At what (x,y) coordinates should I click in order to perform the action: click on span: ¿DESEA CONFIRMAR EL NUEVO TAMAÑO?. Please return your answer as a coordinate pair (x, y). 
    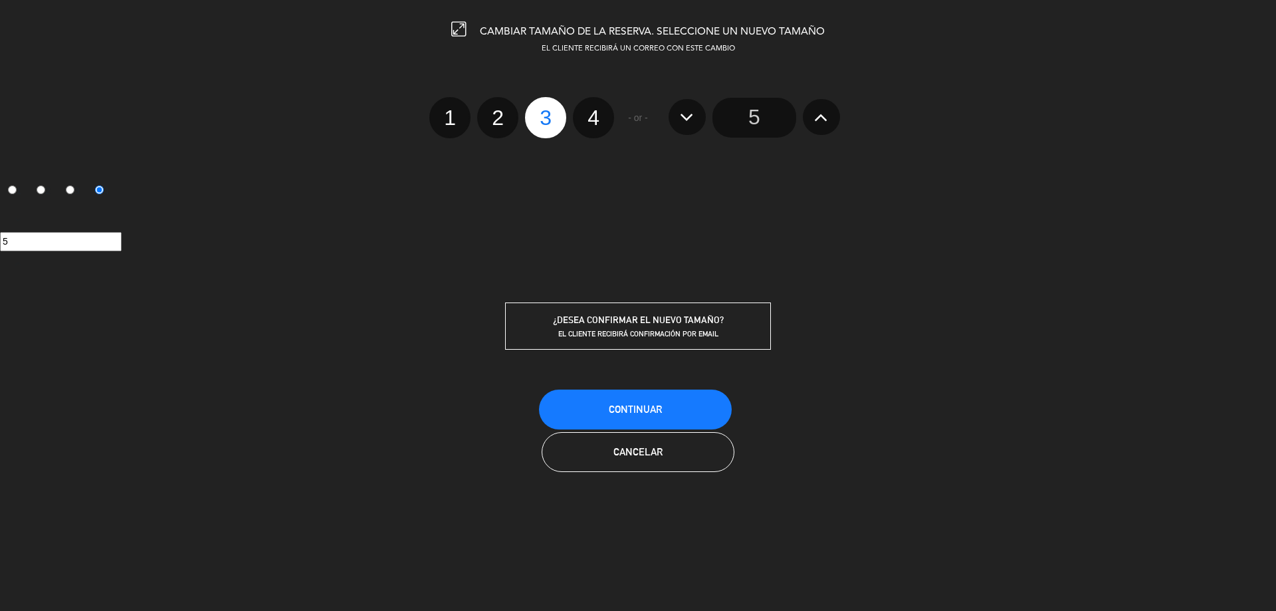
    Looking at the image, I should click on (638, 320).